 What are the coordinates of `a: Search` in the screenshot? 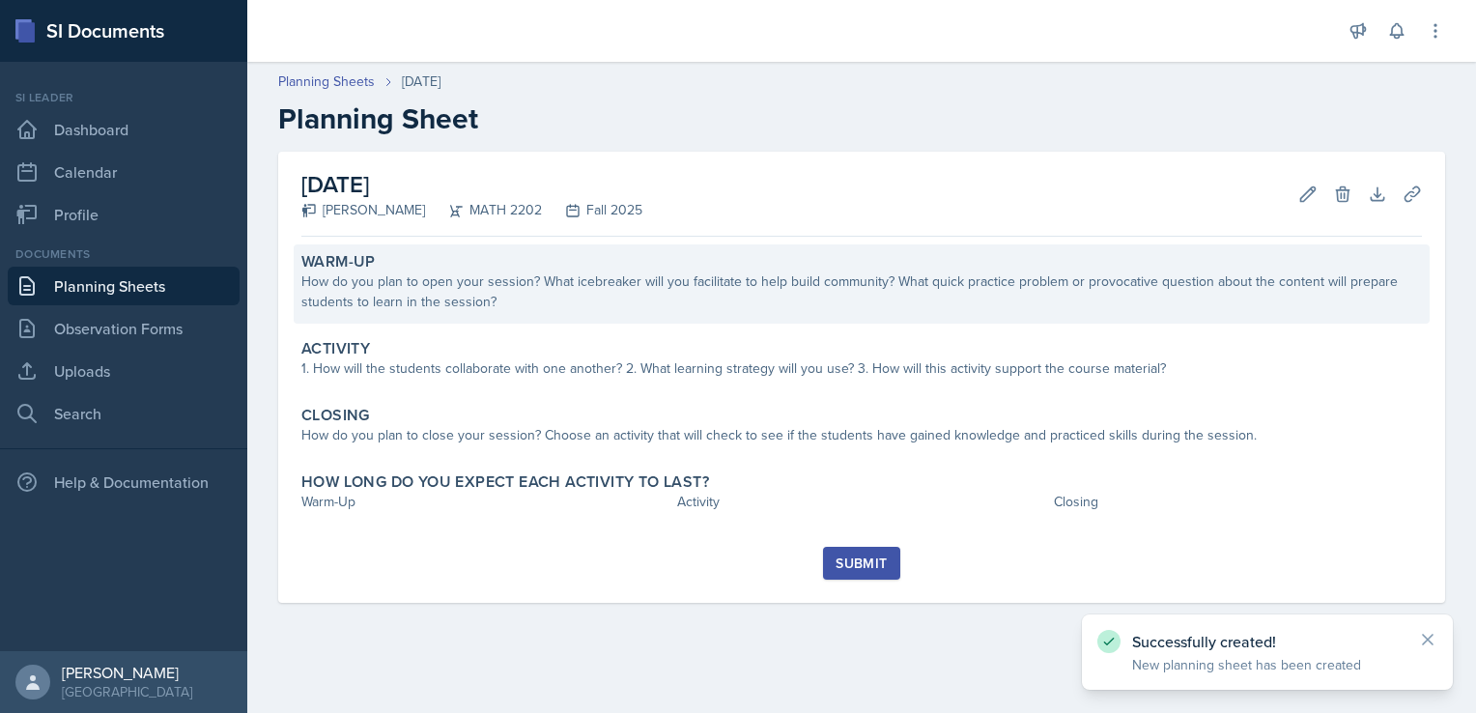 It's located at (124, 413).